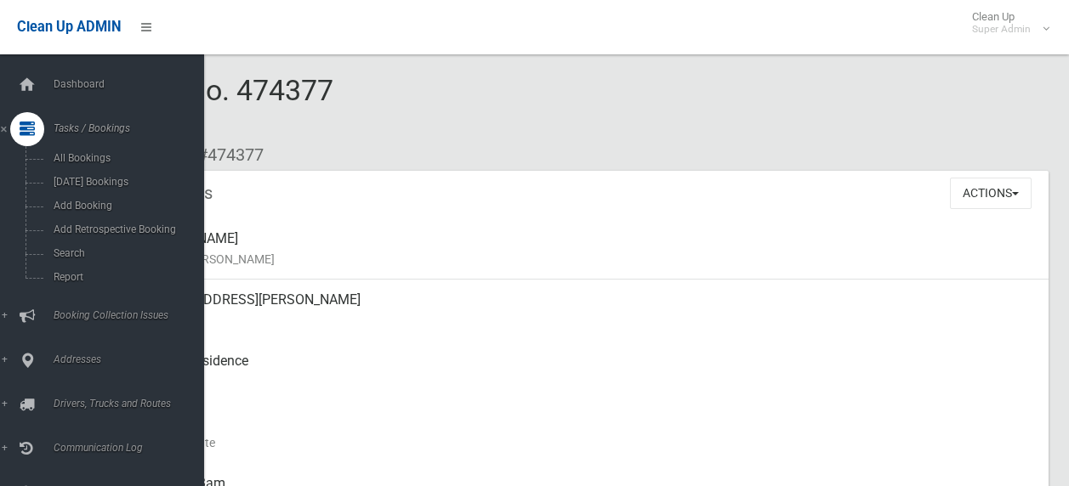 The image size is (1069, 486). What do you see at coordinates (69, 26) in the screenshot?
I see `span: Clean Up ADMIN` at bounding box center [69, 26].